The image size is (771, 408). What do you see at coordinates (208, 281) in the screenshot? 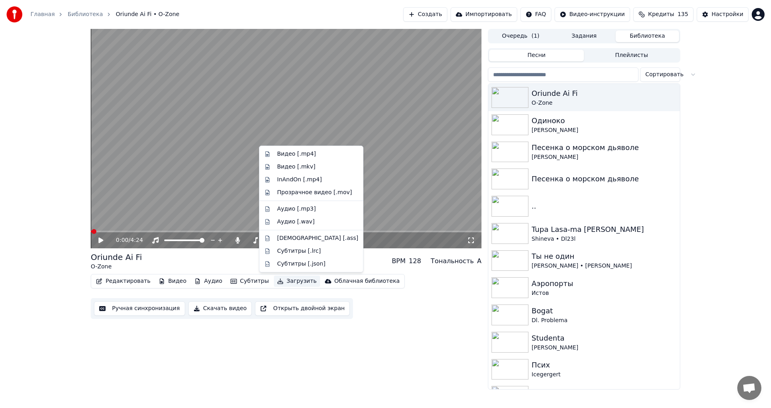
I see `button: Аудио` at bounding box center [208, 281].